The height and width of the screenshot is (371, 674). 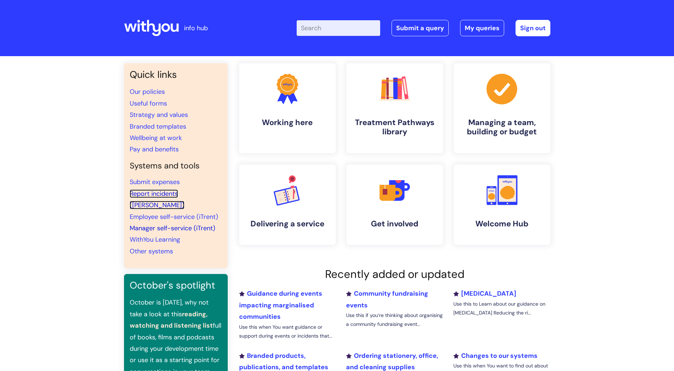 What do you see at coordinates (387, 299) in the screenshot?
I see `a: Community fundraising events` at bounding box center [387, 299].